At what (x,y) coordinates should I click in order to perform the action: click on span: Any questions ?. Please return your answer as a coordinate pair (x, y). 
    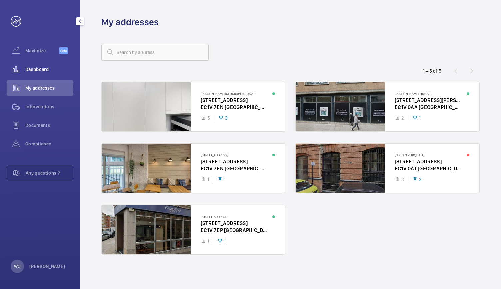
    Looking at the image, I should click on (49, 173).